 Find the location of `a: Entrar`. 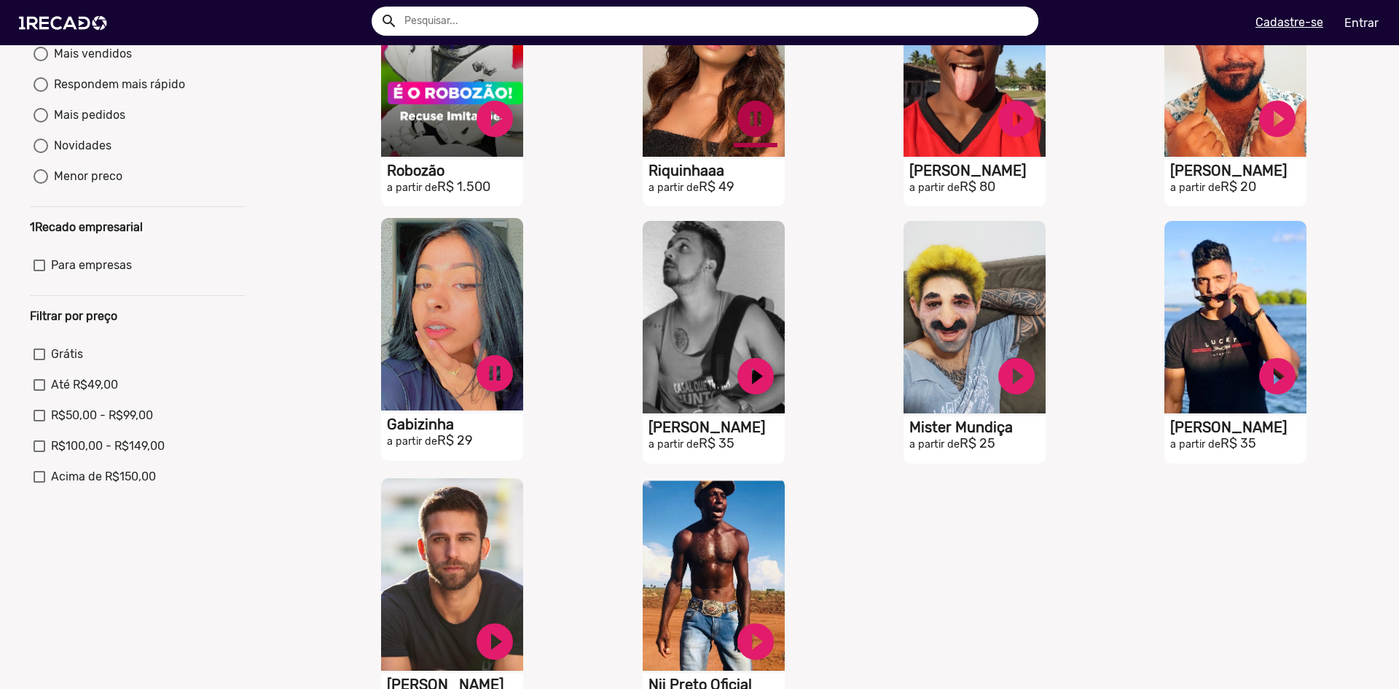

a: Entrar is located at coordinates (1361, 23).